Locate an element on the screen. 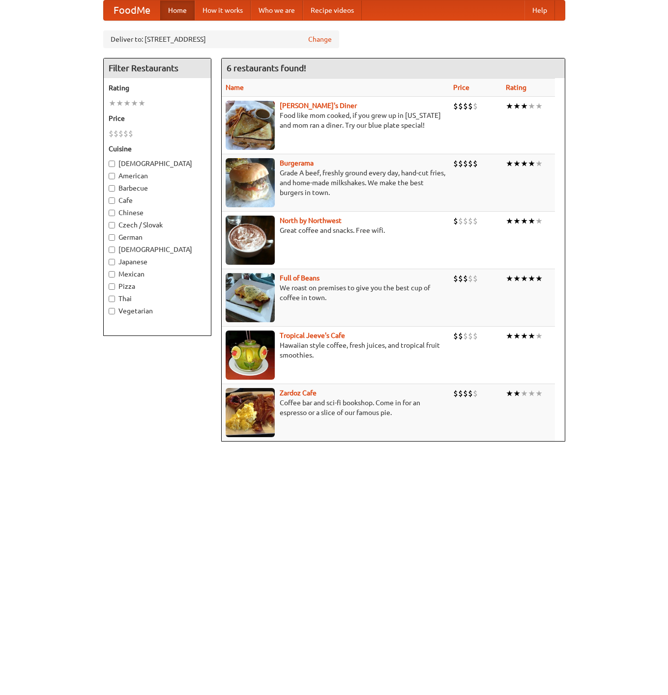 Image resolution: width=668 pixels, height=695 pixels. img: zardoz.jpg is located at coordinates (250, 413).